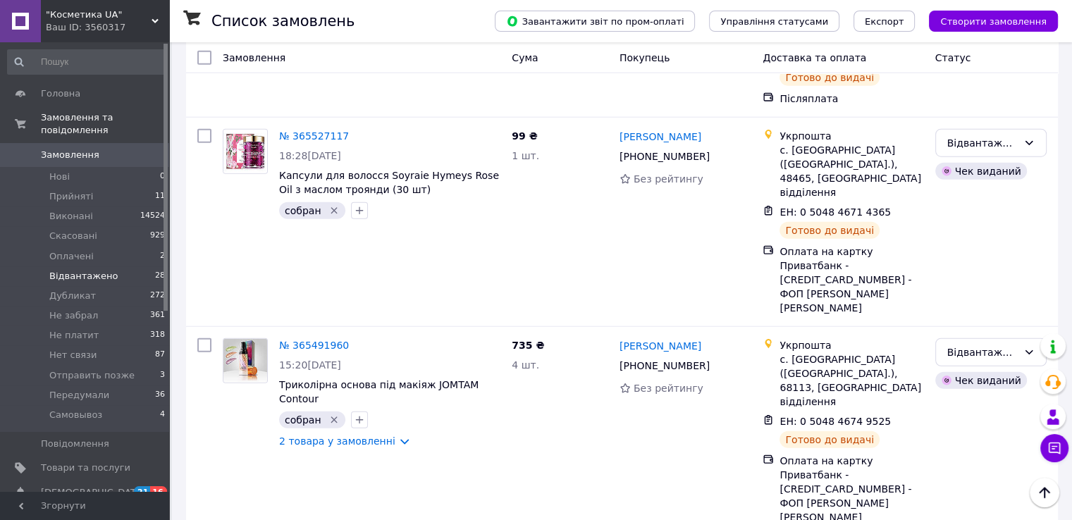  What do you see at coordinates (99, 15) in the screenshot?
I see `span: "Косметика UA"` at bounding box center [99, 15].